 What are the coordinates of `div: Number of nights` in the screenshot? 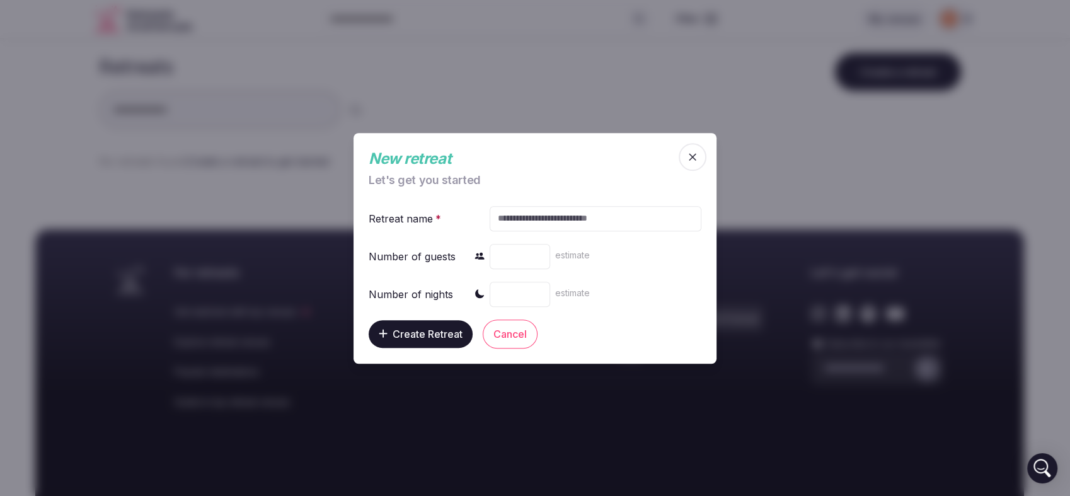 It's located at (411, 294).